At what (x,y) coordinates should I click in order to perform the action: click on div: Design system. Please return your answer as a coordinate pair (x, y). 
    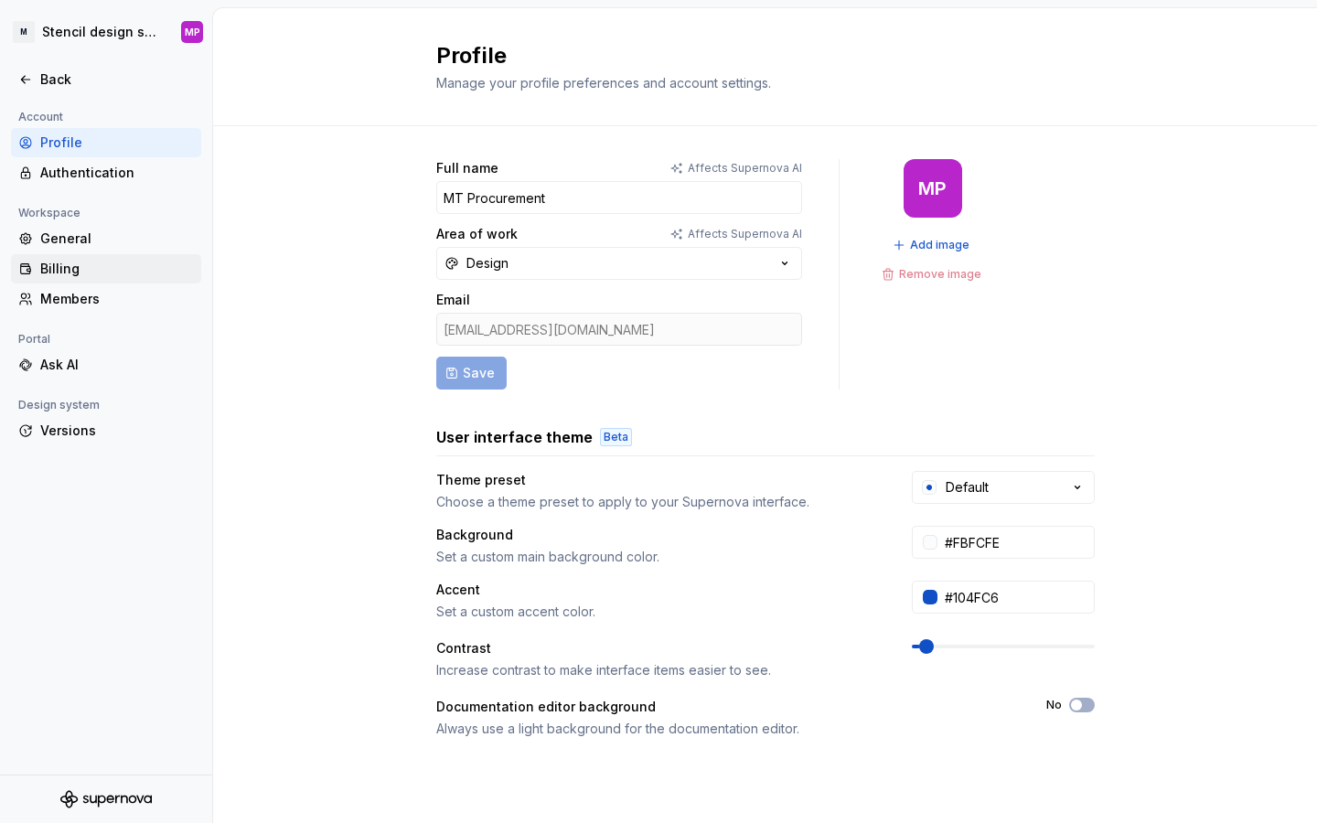
    Looking at the image, I should click on (59, 405).